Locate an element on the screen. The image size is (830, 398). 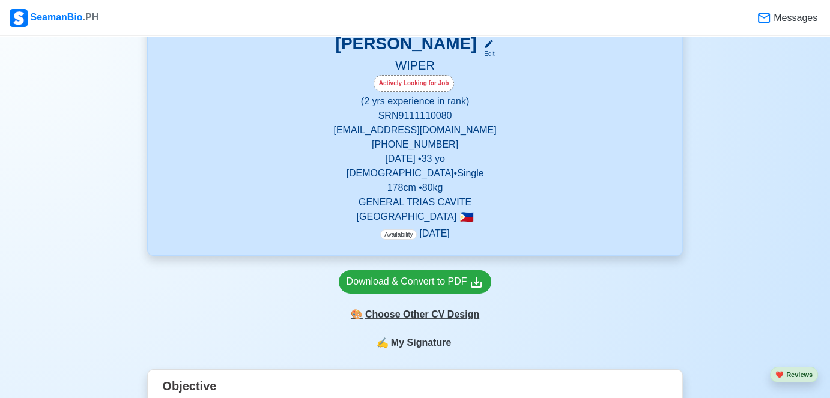
a: Download & Convert to PDF is located at coordinates (415, 282).